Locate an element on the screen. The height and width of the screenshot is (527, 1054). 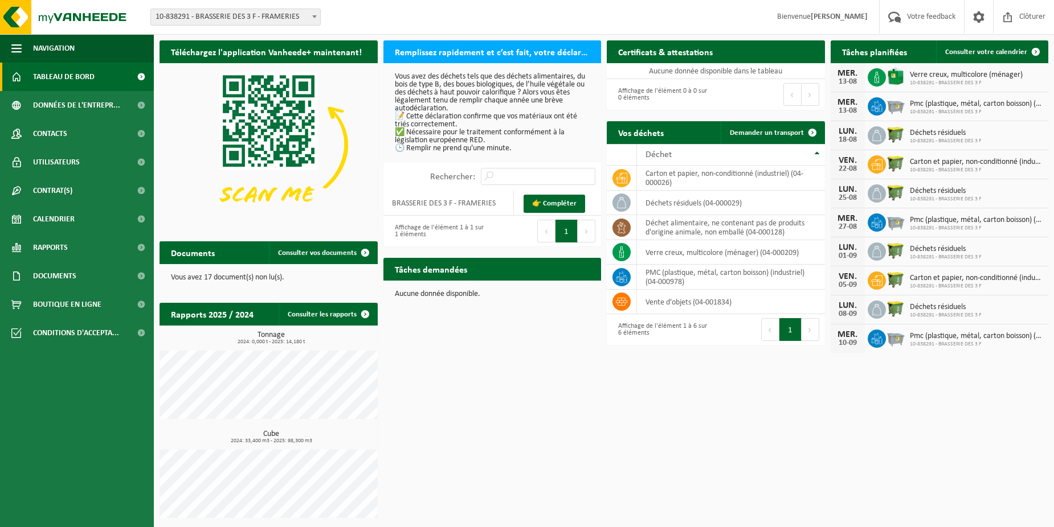
h2: Téléchargez l'application Vanheede+ maintenant! is located at coordinates (266, 51).